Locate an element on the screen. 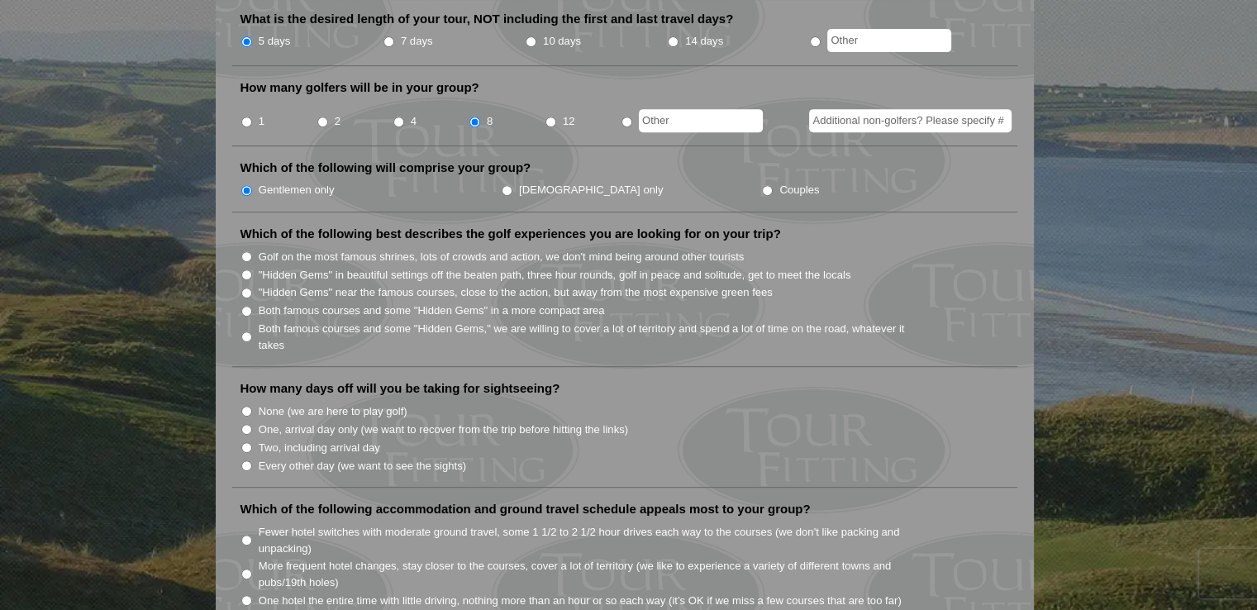 The height and width of the screenshot is (610, 1257). label: 4 is located at coordinates (413, 121).